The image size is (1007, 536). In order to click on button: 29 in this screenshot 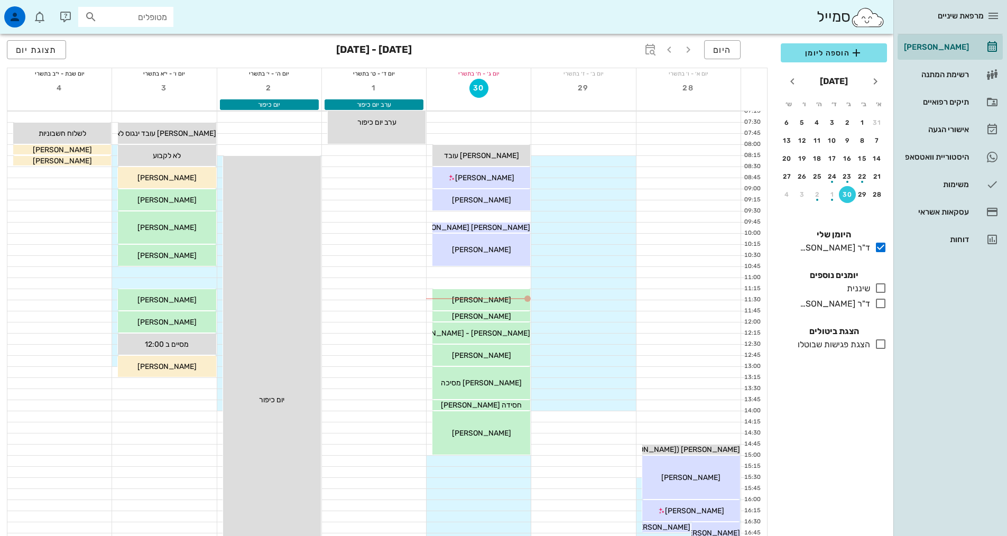, I will do `click(583, 88)`.